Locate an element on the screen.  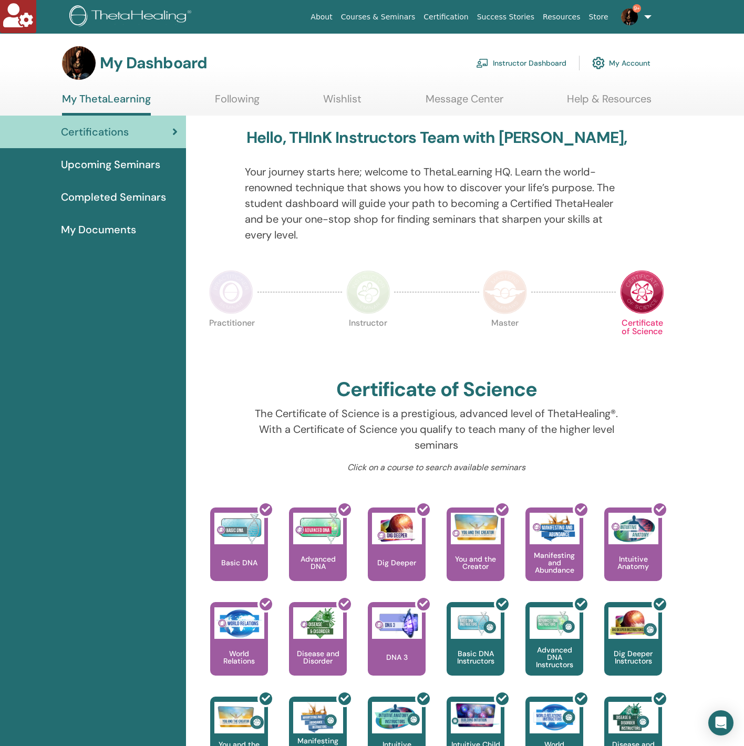
a: World Relations World Relations is located at coordinates (239, 650).